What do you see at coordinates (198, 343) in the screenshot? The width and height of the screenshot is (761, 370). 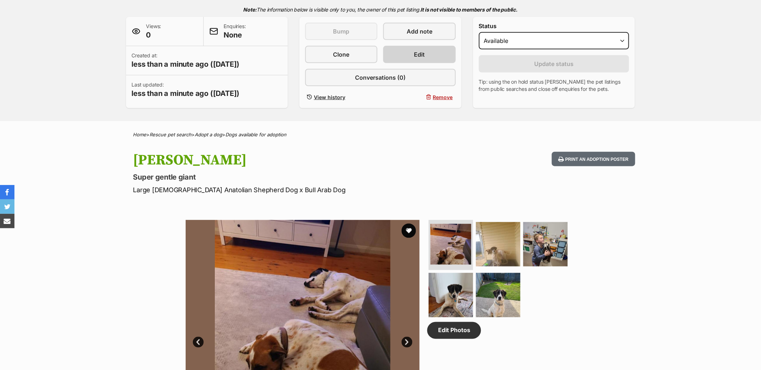 I see `a: Prev` at bounding box center [198, 343].